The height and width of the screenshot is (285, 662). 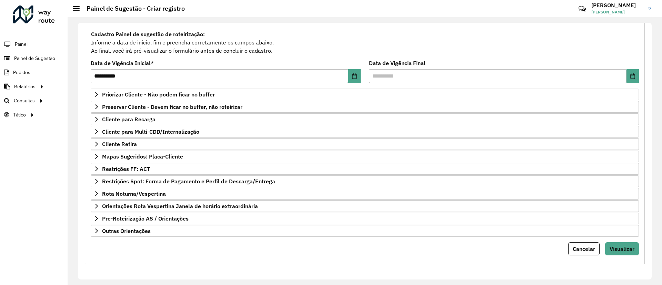 I want to click on span: Cliente para Multi-CDD/Internalização, so click(x=151, y=132).